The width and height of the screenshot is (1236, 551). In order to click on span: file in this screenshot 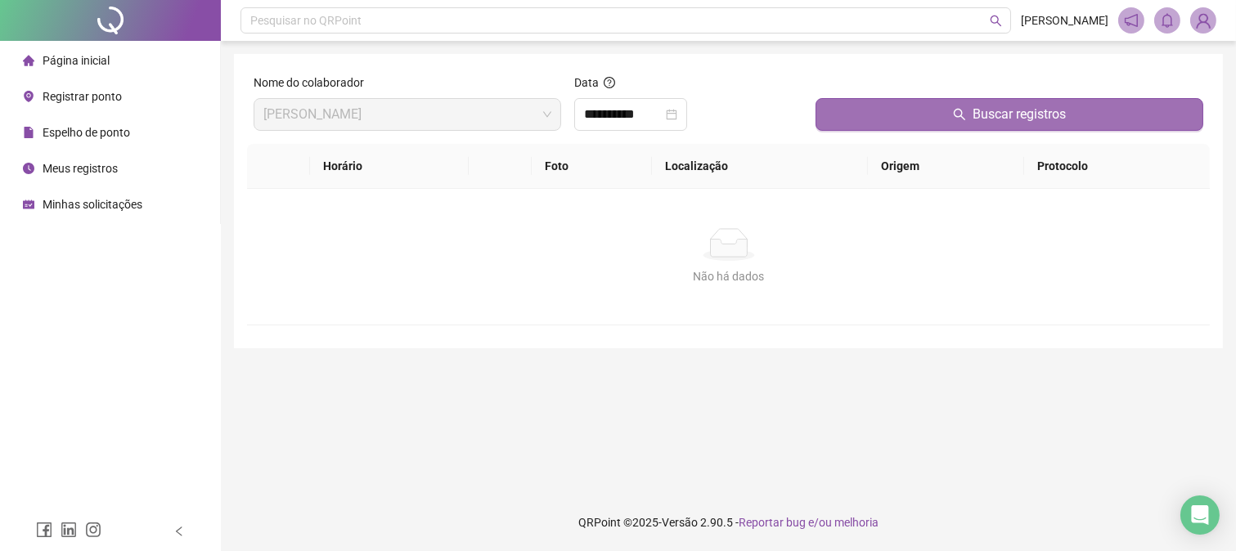, I will do `click(29, 133)`.